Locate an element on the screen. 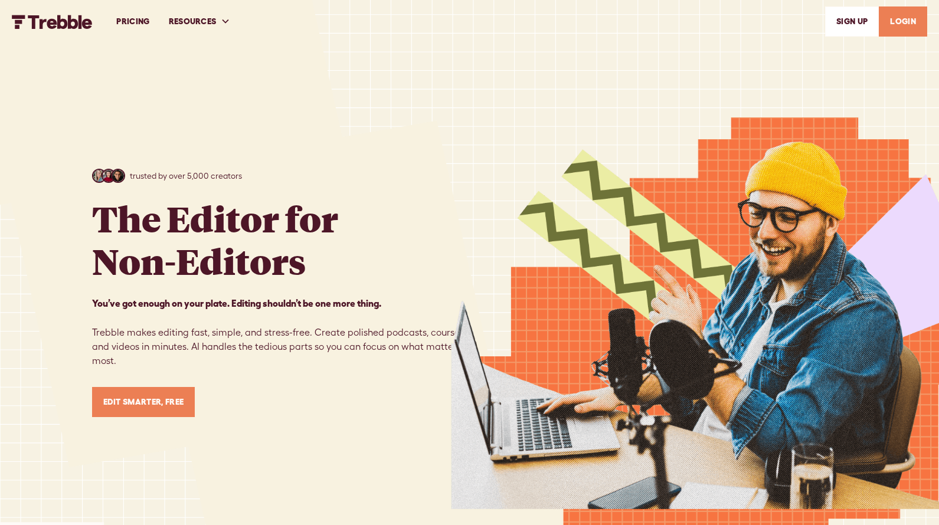 The image size is (939, 525). a: Edit Smarter, Free is located at coordinates (143, 402).